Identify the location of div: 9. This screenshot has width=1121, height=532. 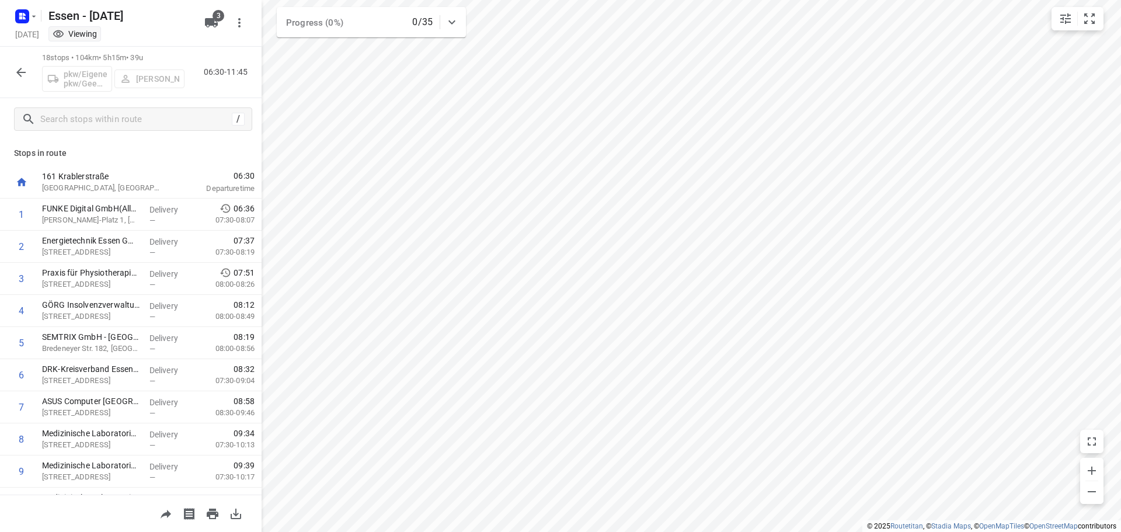
(21, 471).